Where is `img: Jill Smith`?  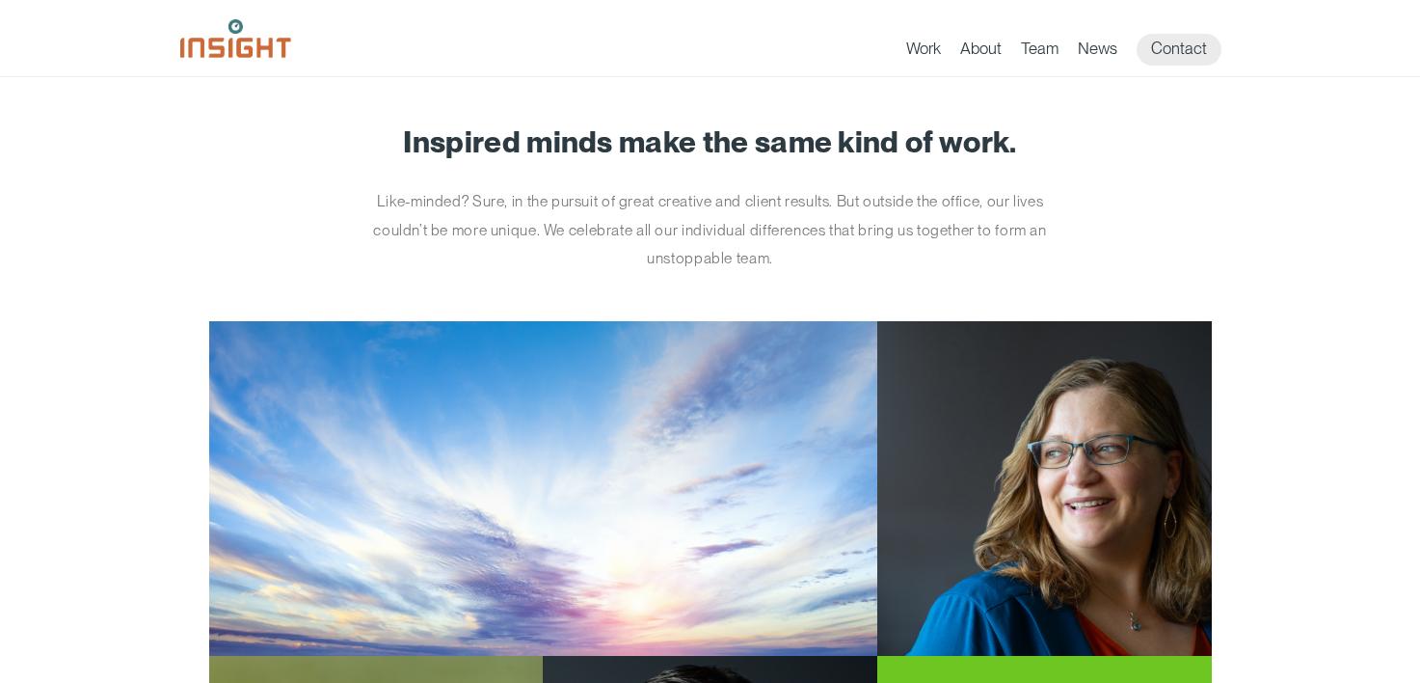
img: Jill Smith is located at coordinates (1044, 488).